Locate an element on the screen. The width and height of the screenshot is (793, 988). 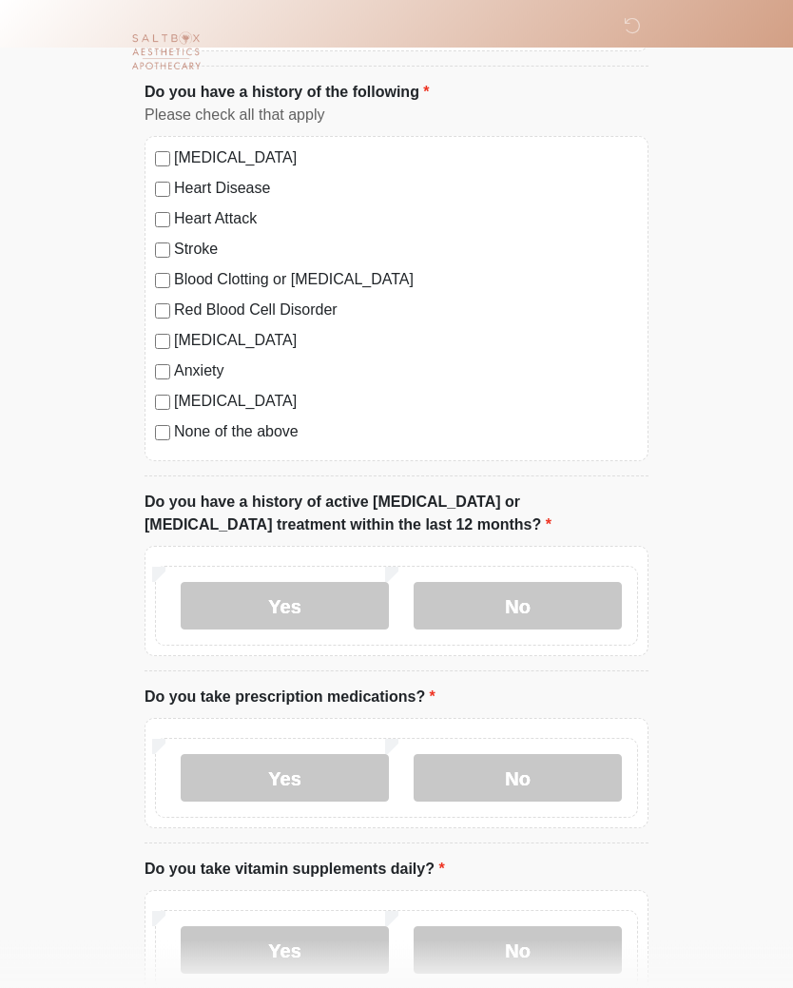
label: None of the above is located at coordinates (406, 433).